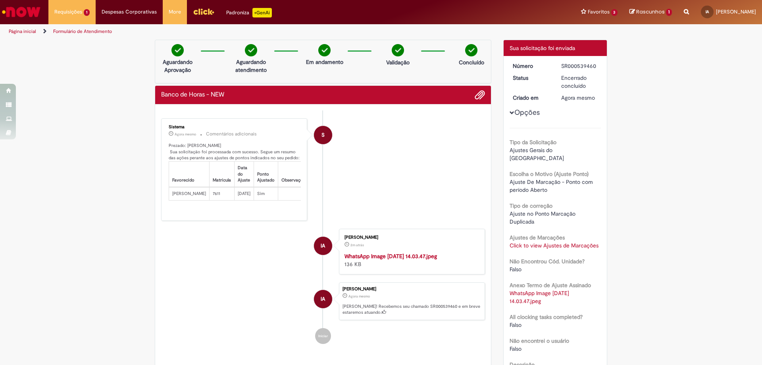 The image size is (762, 365). Describe the element at coordinates (222, 193) in the screenshot. I see `td: 7611` at that location.